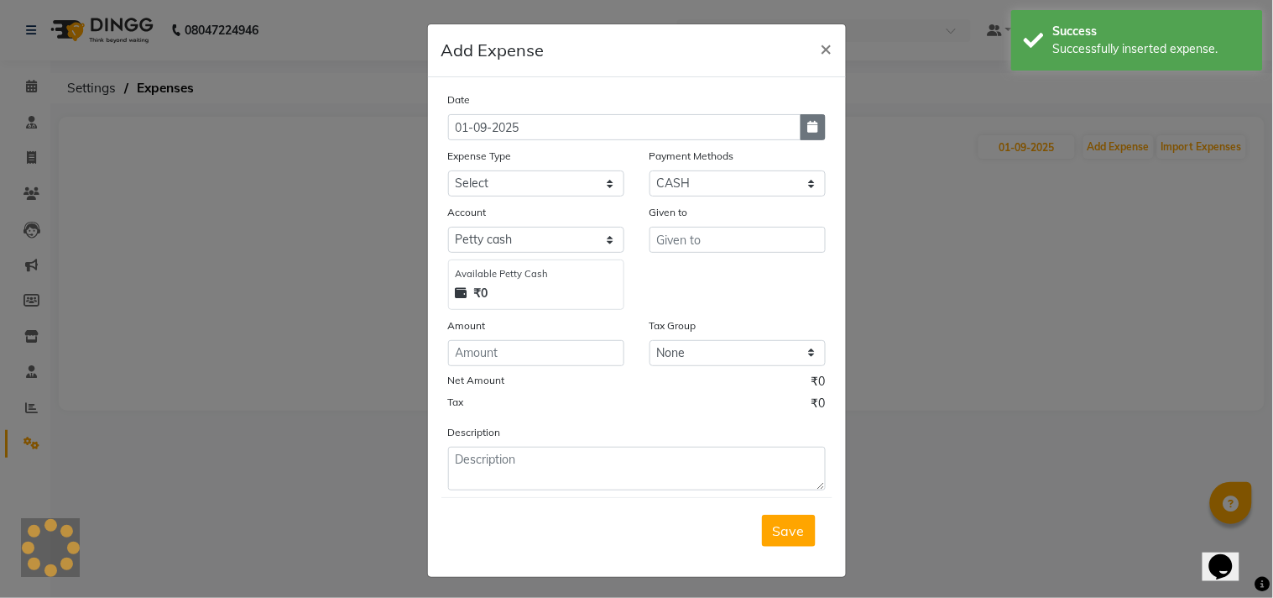  What do you see at coordinates (467, 326) in the screenshot?
I see `label: Amount` at bounding box center [467, 326].